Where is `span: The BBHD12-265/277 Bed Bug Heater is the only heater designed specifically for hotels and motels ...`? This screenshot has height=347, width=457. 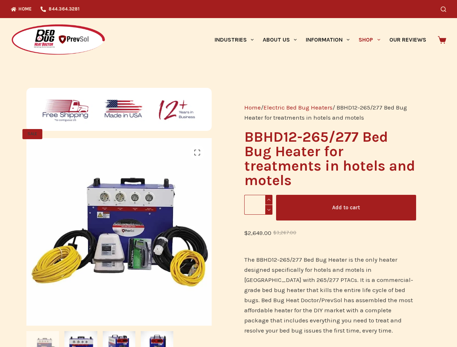 span: The BBHD12-265/277 Bed Bug Heater is the only heater designed specifically for hotels and motels ... is located at coordinates (328, 295).